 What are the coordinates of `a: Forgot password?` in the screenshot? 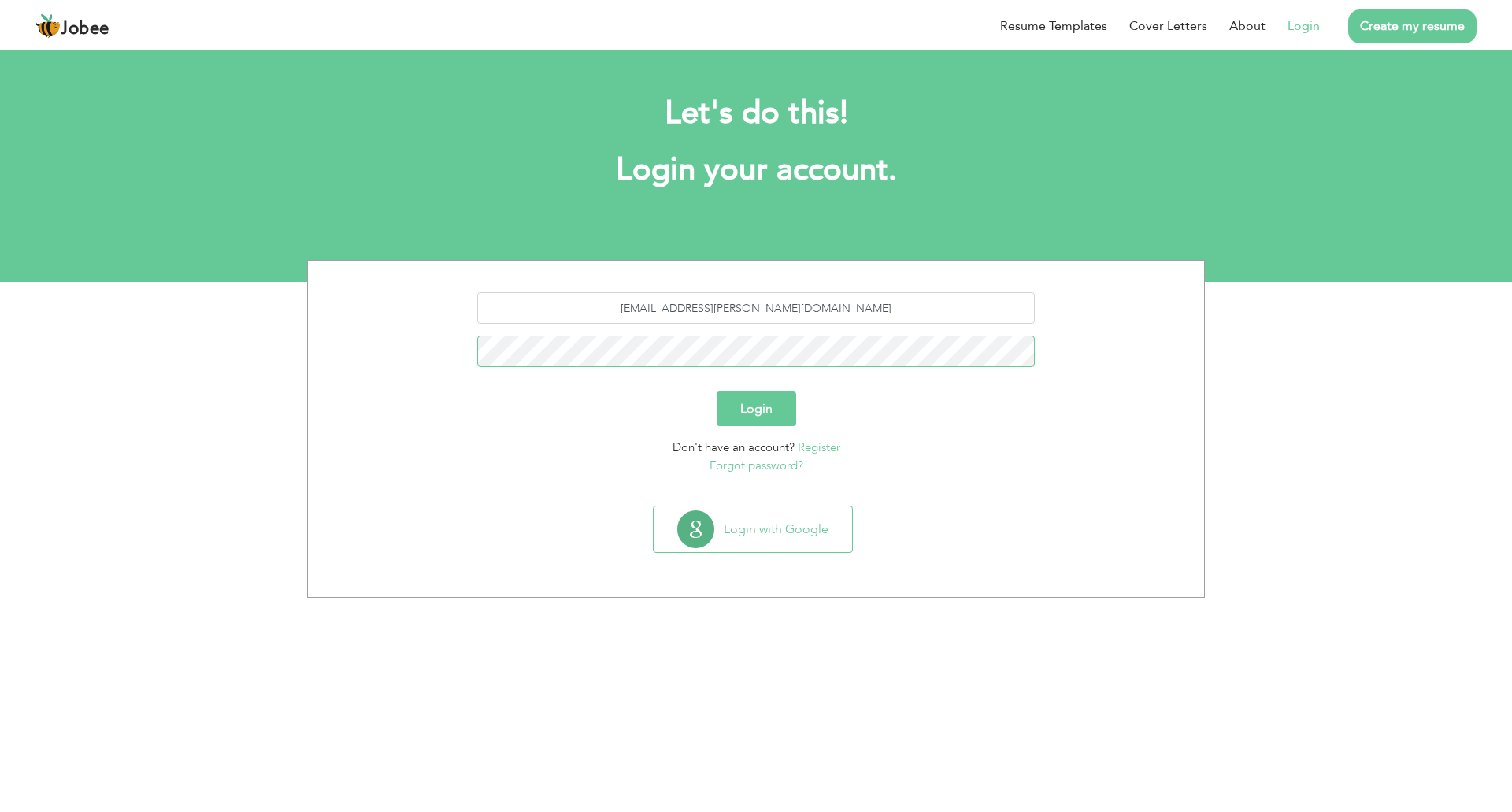 It's located at (756, 466).